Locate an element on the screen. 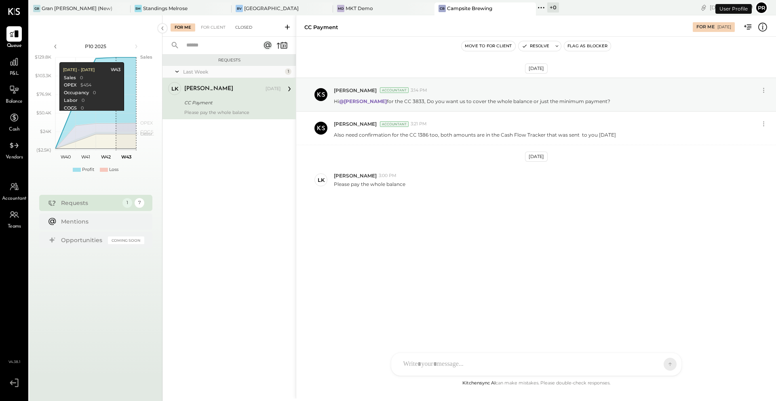 The height and width of the screenshot is (401, 776). div: + 0 is located at coordinates (553, 7).